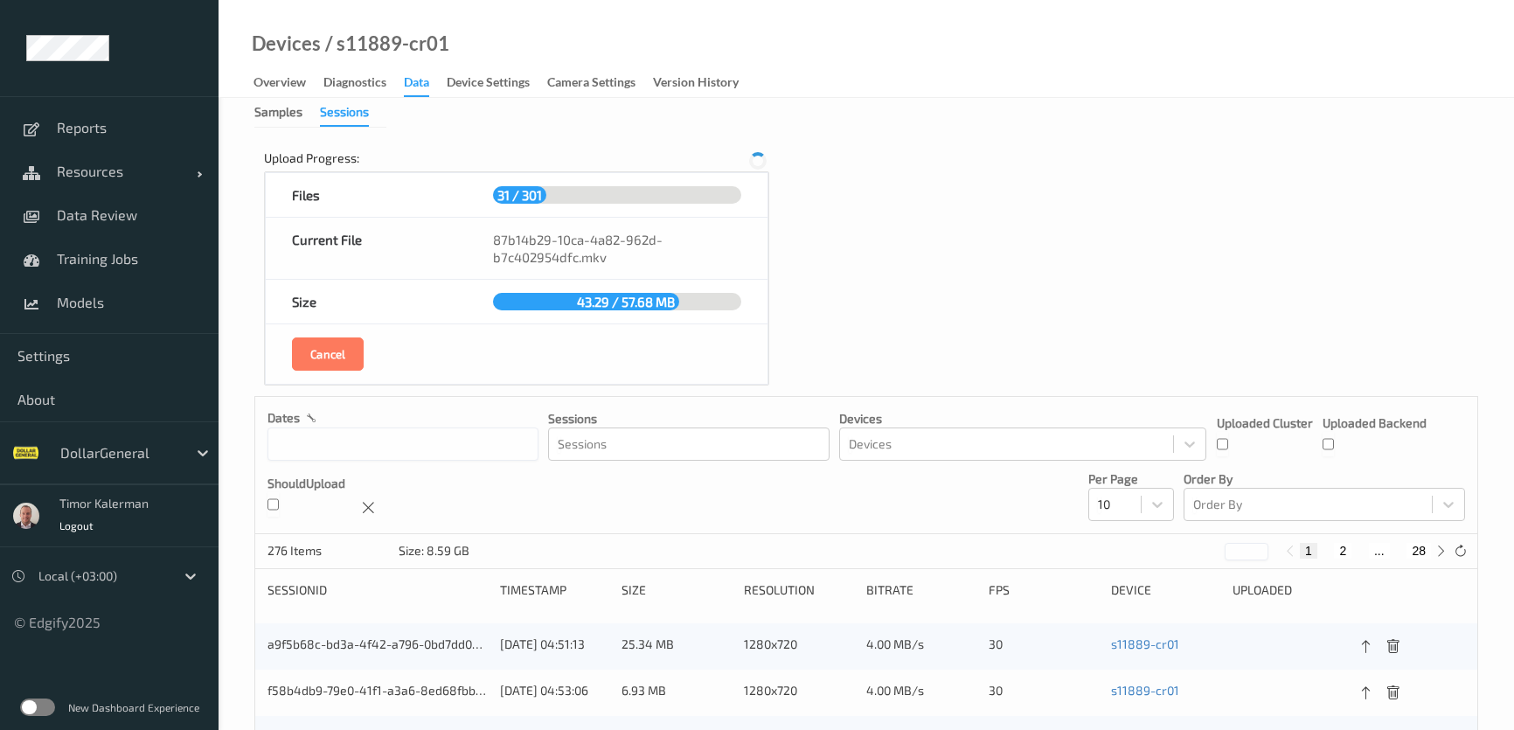 The width and height of the screenshot is (1514, 730). I want to click on a: Camera Settings, so click(600, 83).